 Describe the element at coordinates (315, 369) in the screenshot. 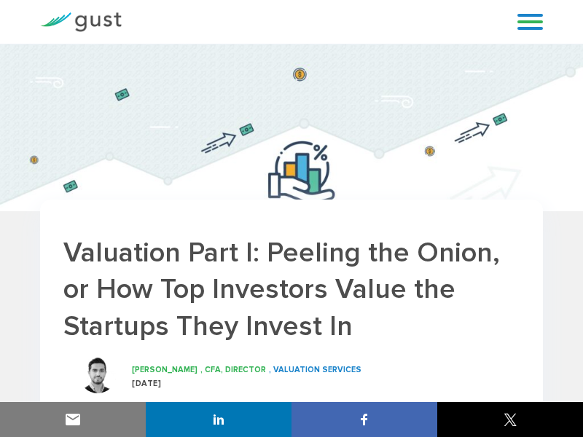

I see `span: , VALUATION SERVICES` at that location.